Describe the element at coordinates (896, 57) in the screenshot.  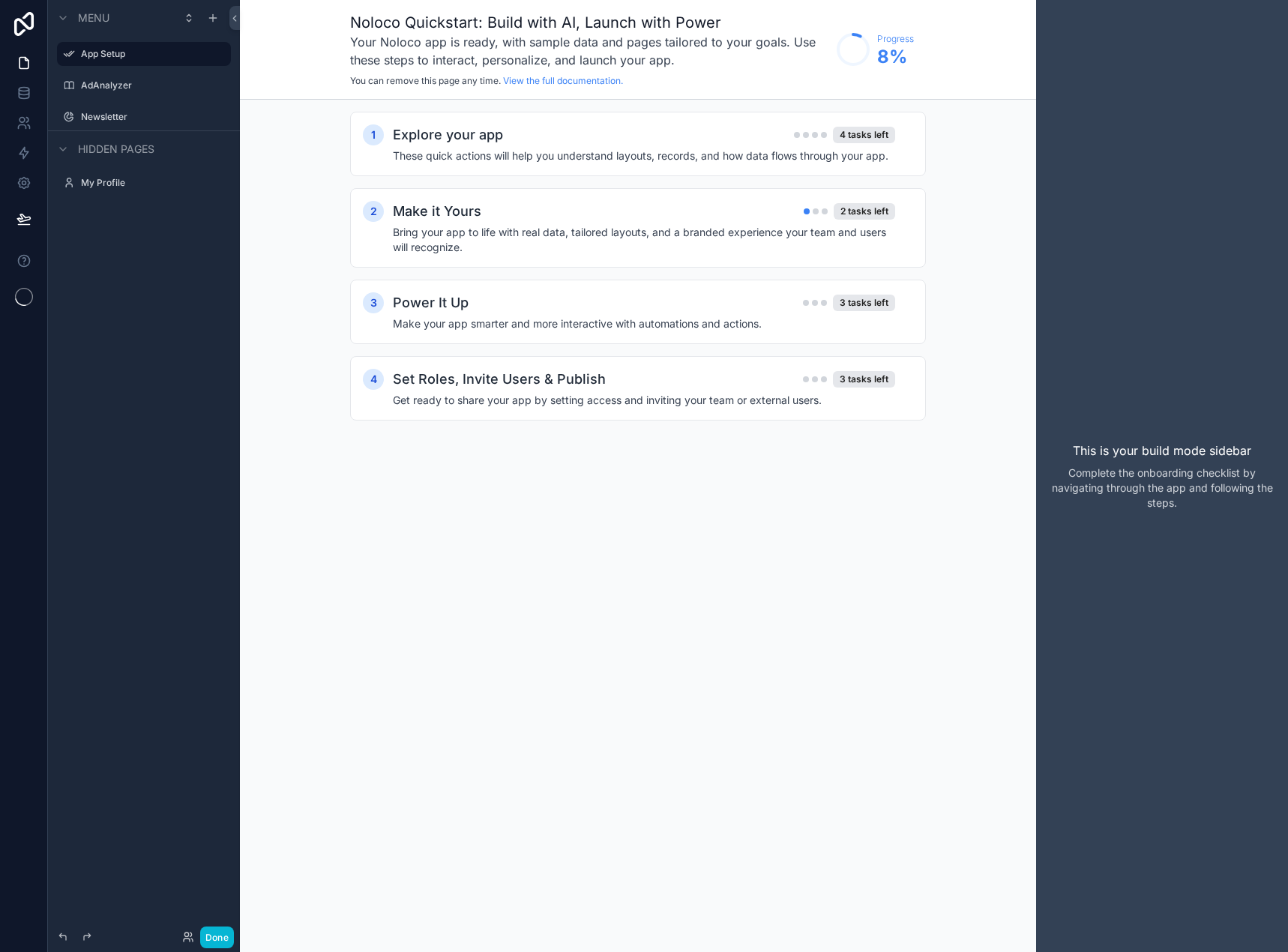
I see `span: 8 %` at that location.